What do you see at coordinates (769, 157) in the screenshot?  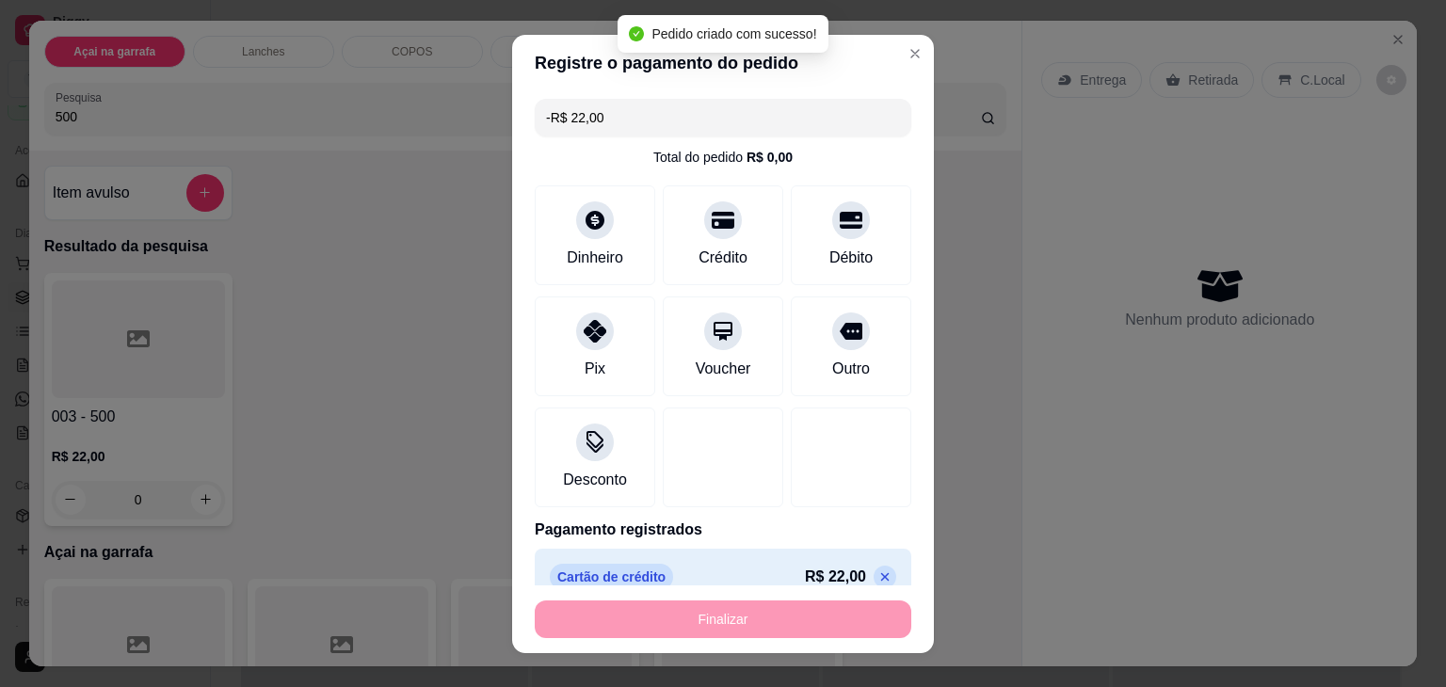 I see `div: R$ 0,00` at bounding box center [769, 157].